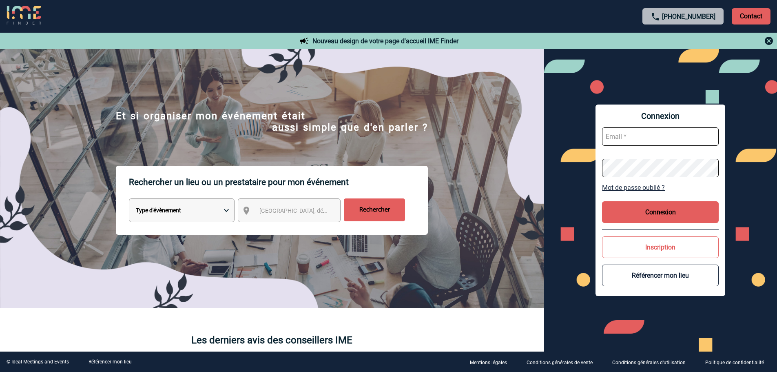  What do you see at coordinates (563, 361) in the screenshot?
I see `a: Conditions générales de vente` at bounding box center [563, 361].